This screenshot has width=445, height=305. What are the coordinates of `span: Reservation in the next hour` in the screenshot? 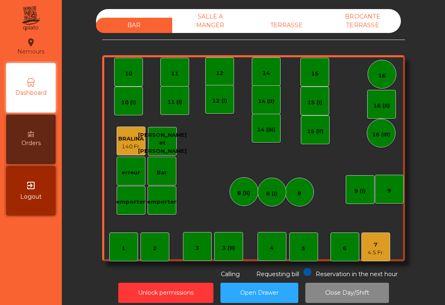 It's located at (357, 274).